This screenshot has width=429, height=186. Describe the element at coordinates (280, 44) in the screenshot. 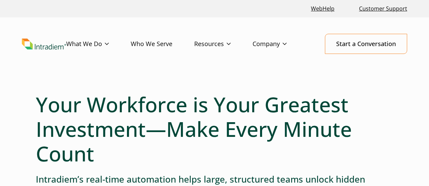

I see `a: Company` at that location.